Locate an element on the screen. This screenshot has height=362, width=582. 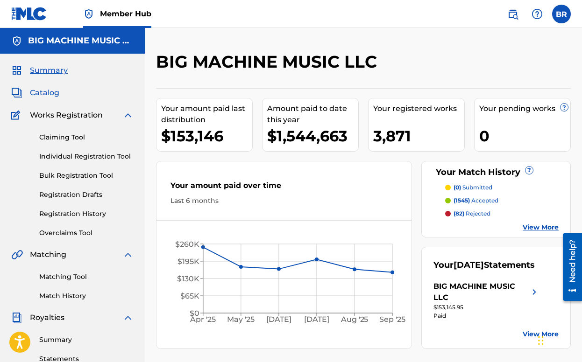
img: Catalog is located at coordinates (17, 93).